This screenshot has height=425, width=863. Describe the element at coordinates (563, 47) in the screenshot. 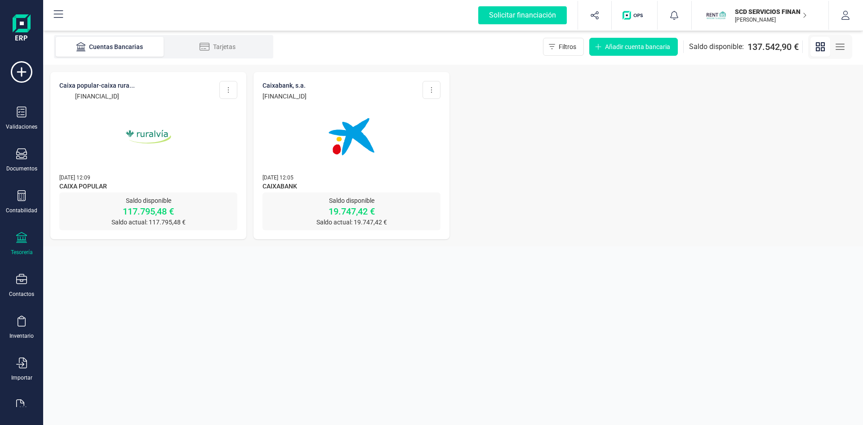

I see `button: Filtros` at that location.